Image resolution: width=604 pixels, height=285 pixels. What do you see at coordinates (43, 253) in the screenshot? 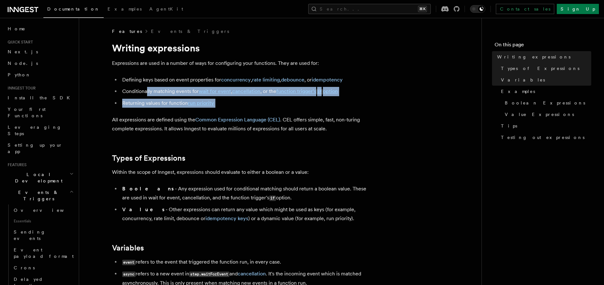
I see `a: Event payload format` at bounding box center [43, 253].